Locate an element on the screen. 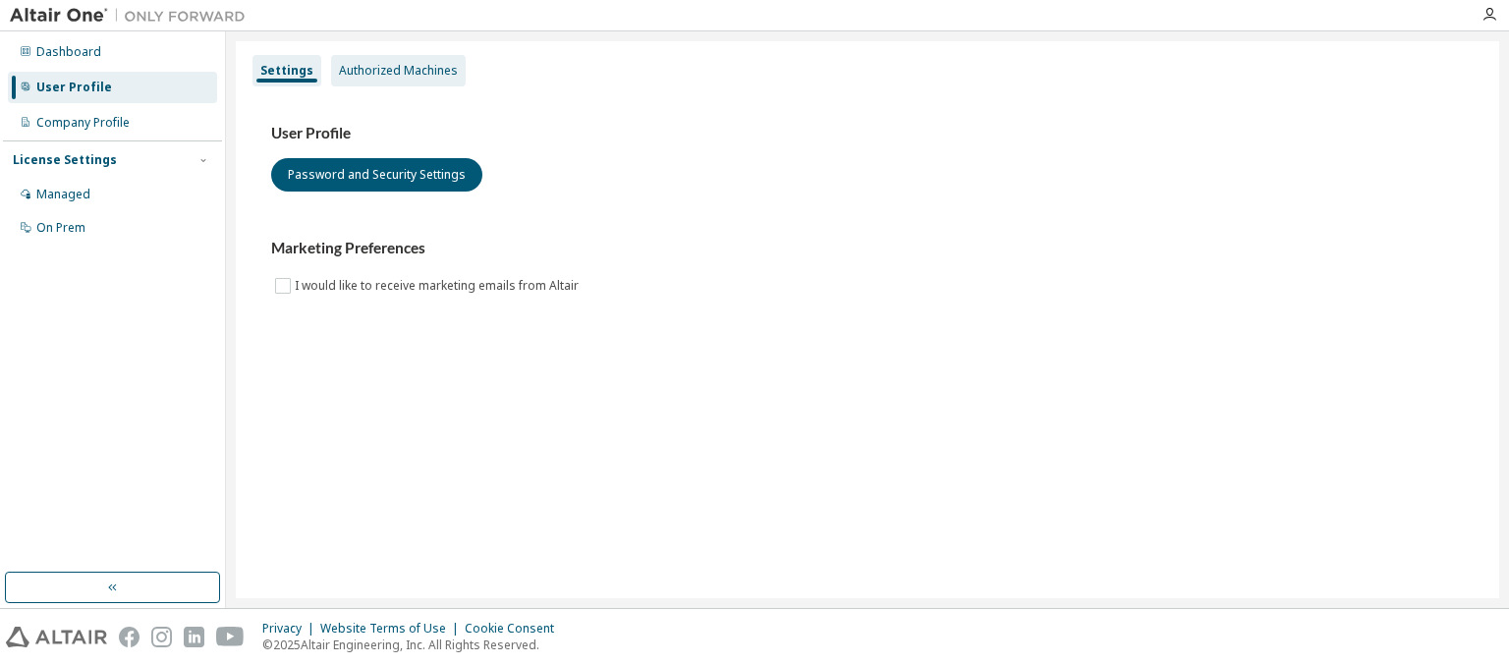  label: I would like to receive marketing emails from Altair is located at coordinates (438, 286).